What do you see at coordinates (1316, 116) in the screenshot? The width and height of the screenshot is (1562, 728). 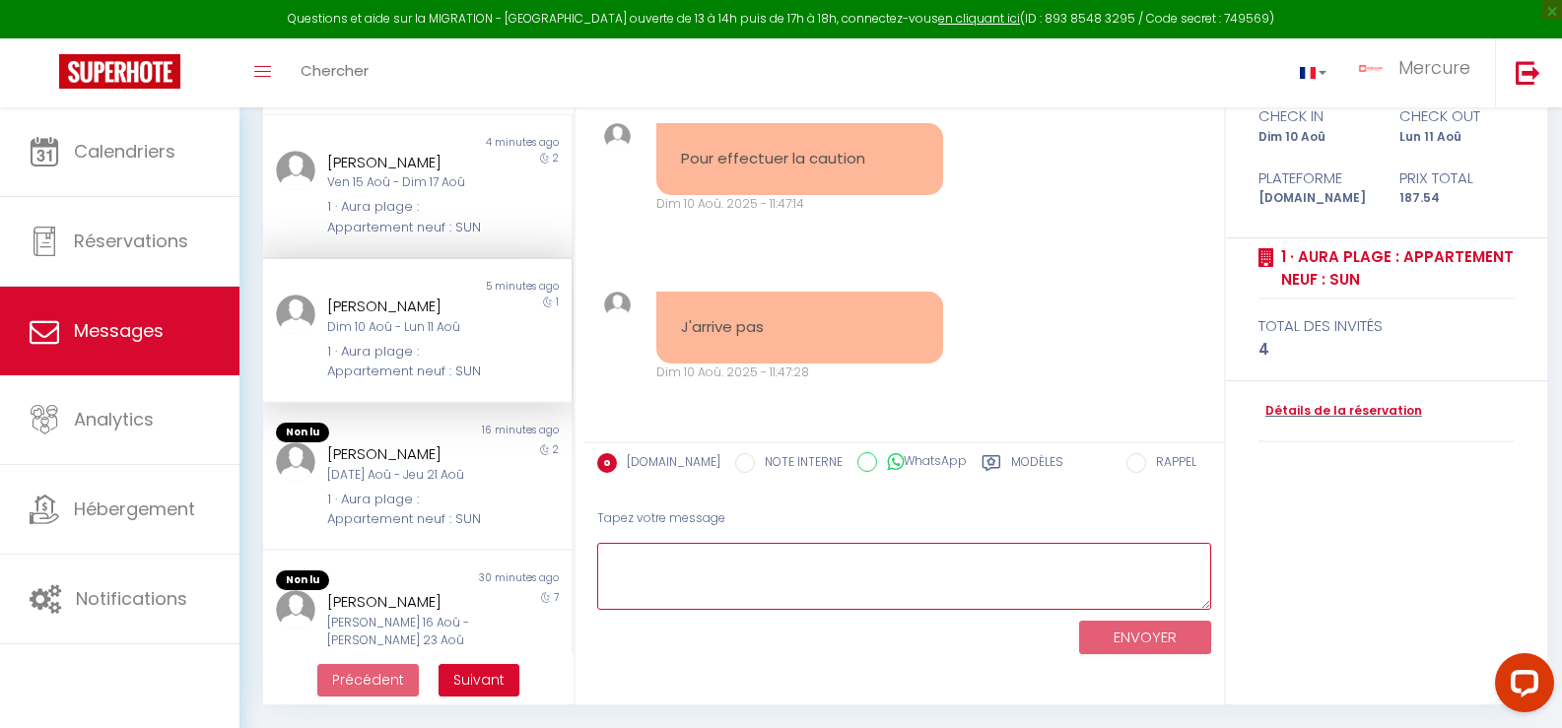 I see `div: check in` at bounding box center [1316, 116].